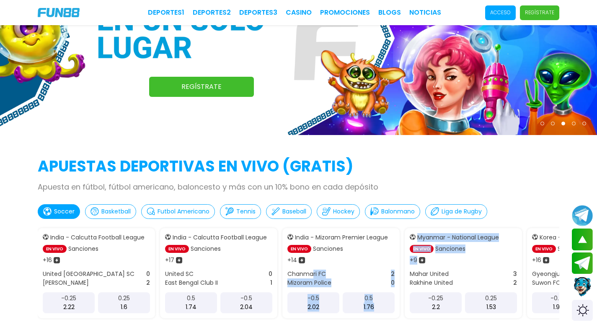 The image size is (597, 325). What do you see at coordinates (558, 298) in the screenshot?
I see `p: -0.75` at bounding box center [558, 298].